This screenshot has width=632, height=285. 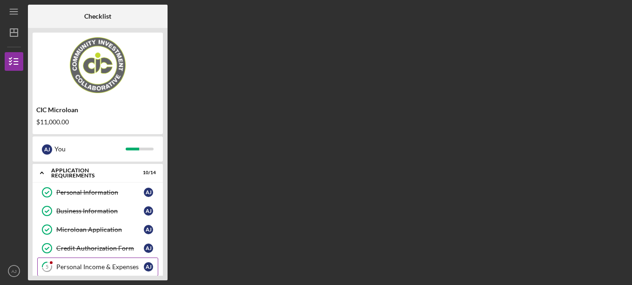 I want to click on text: AJ, so click(x=13, y=271).